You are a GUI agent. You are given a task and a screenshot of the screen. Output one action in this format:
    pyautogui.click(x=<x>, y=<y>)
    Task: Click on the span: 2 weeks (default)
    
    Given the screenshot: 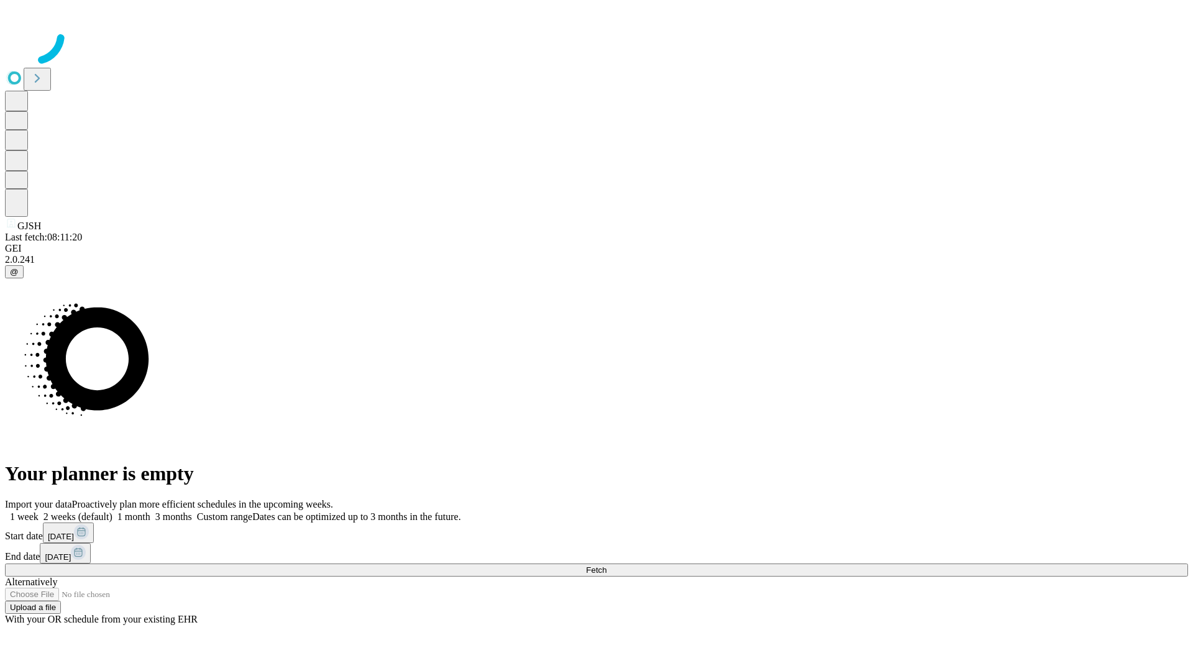 What is the action you would take?
    pyautogui.click(x=78, y=516)
    